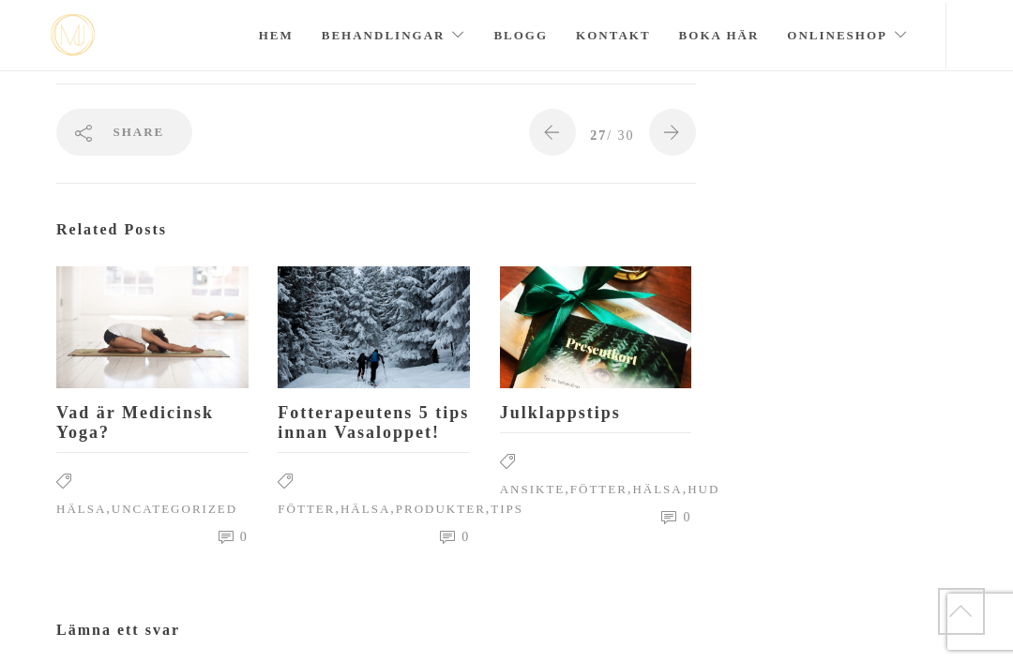 This screenshot has width=1013, height=663. I want to click on a: Boka här, so click(719, 36).